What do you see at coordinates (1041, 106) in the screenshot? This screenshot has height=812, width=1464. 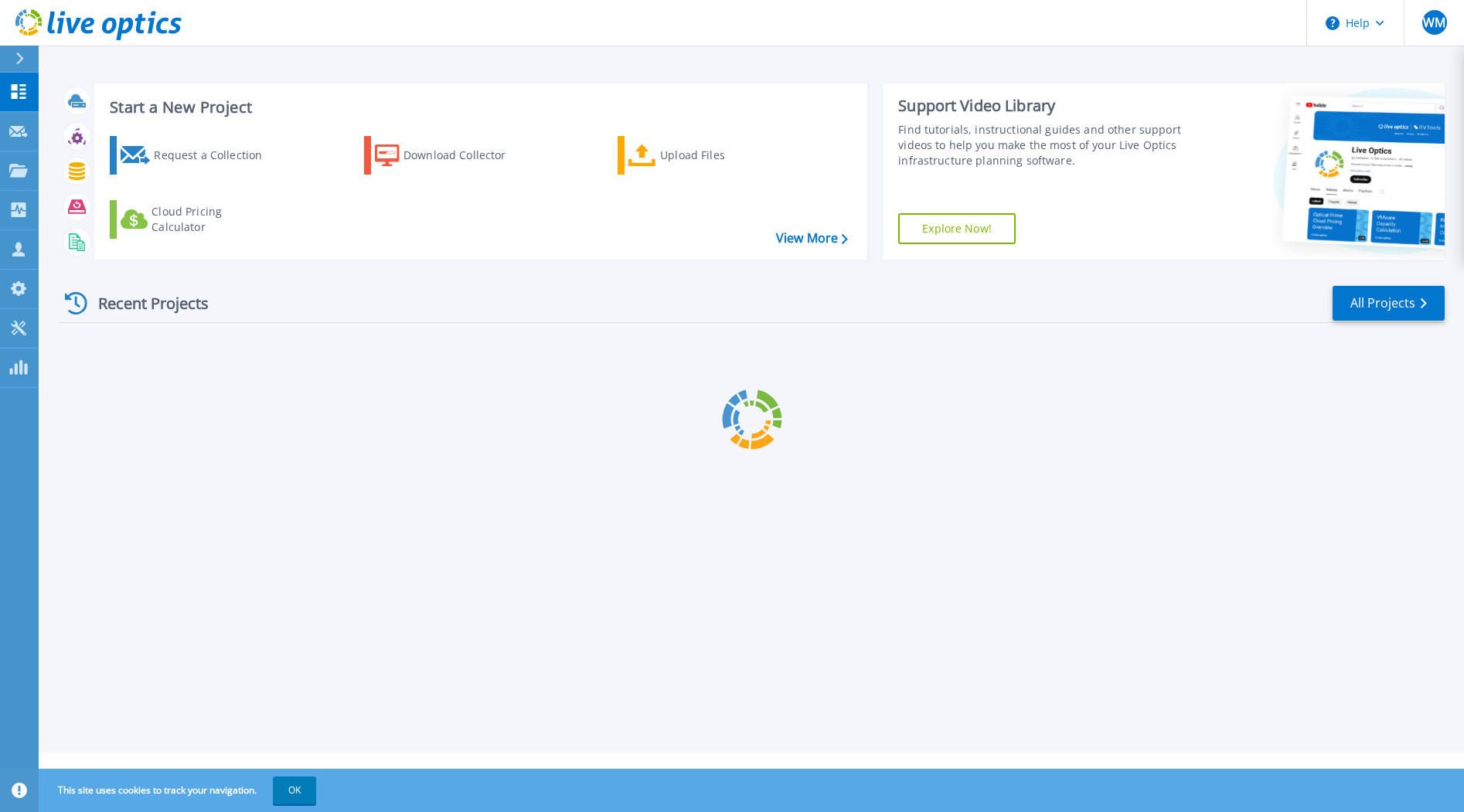 I see `div: Support Video Library` at bounding box center [1041, 106].